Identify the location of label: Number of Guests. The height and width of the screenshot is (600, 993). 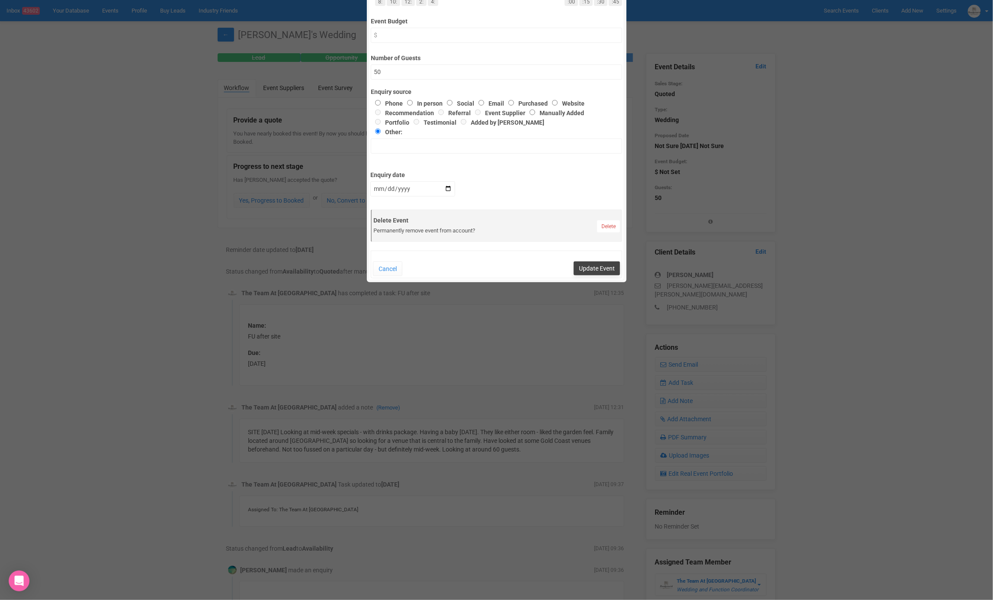
(496, 56).